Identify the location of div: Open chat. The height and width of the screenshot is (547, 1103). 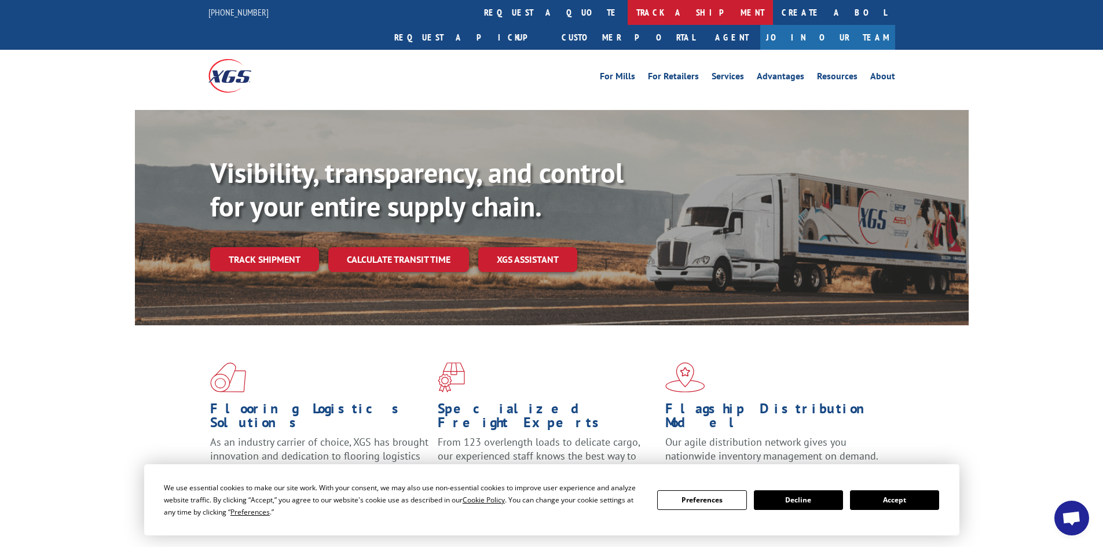
(1072, 518).